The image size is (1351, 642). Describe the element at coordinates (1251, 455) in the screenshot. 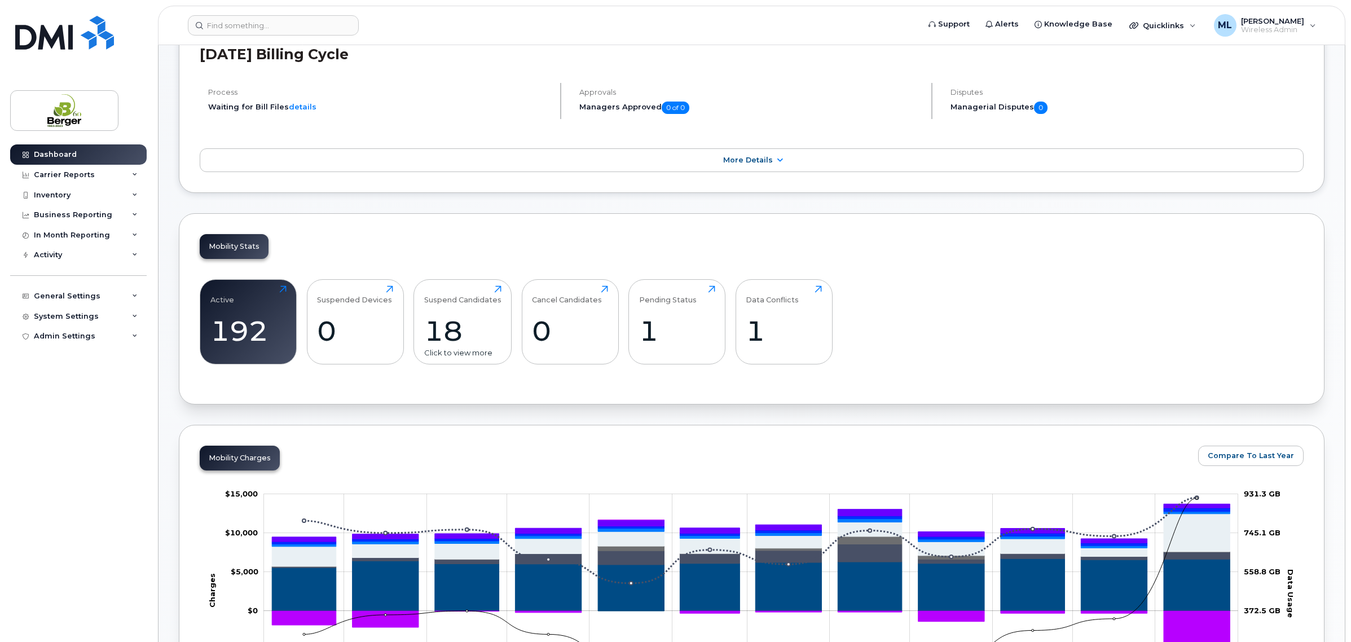

I see `span: Compare To Last Year` at that location.